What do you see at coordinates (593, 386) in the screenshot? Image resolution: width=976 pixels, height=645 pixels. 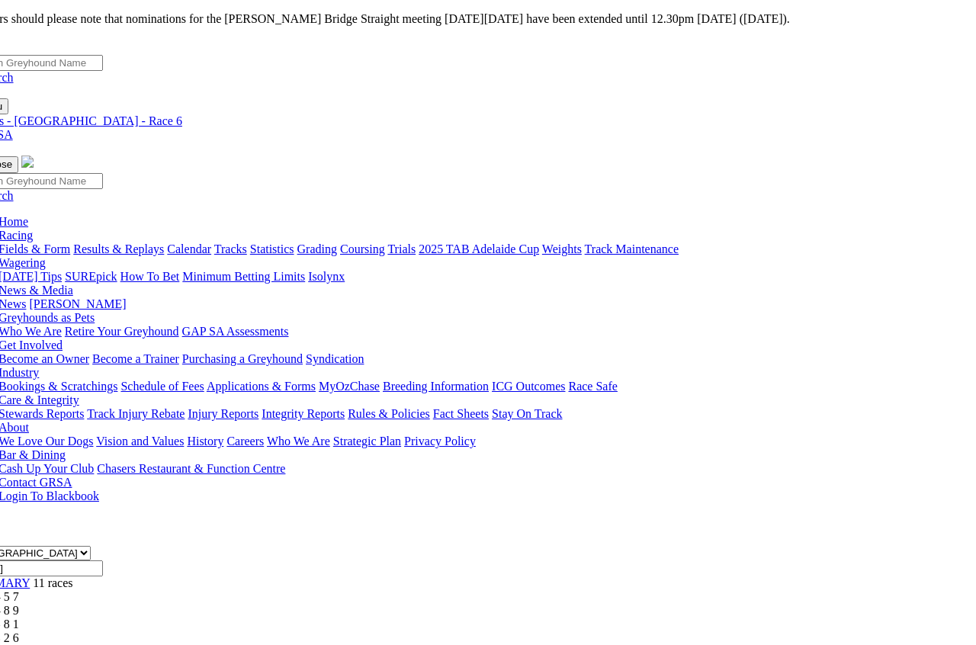 I see `a: Race Safe` at bounding box center [593, 386].